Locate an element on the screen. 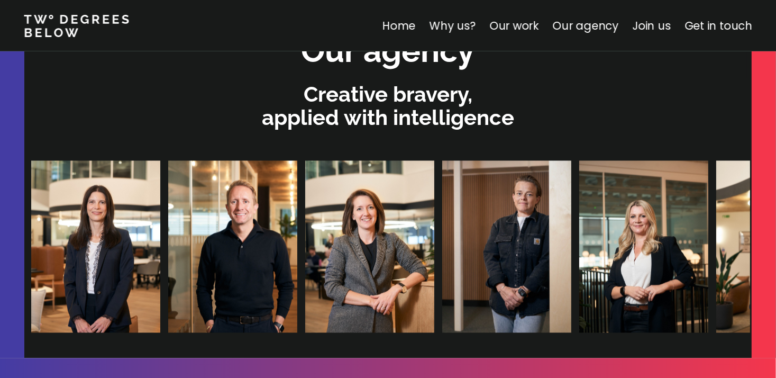 The width and height of the screenshot is (776, 378). a: Join us is located at coordinates (651, 25).